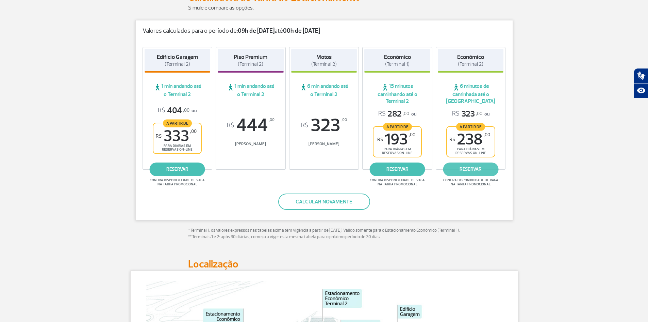 Image resolution: width=648 pixels, height=322 pixels. I want to click on strong: Piso Premium, so click(251, 57).